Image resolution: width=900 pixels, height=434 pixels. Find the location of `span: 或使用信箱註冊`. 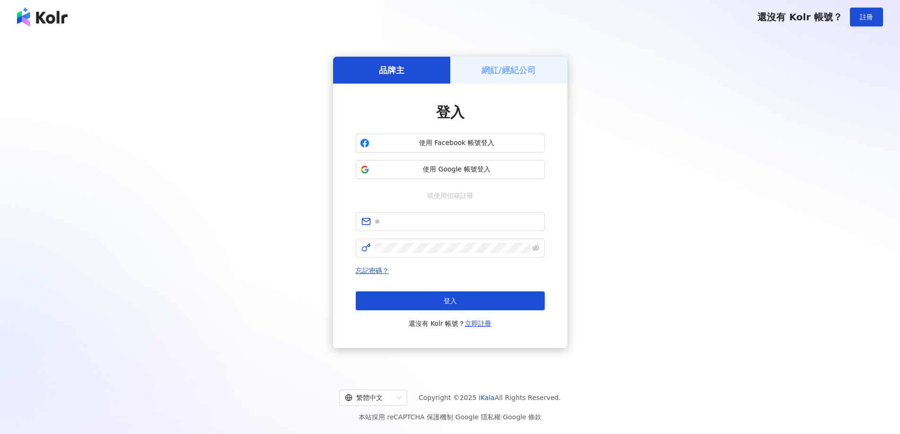

span: 或使用信箱註冊 is located at coordinates (450, 196).